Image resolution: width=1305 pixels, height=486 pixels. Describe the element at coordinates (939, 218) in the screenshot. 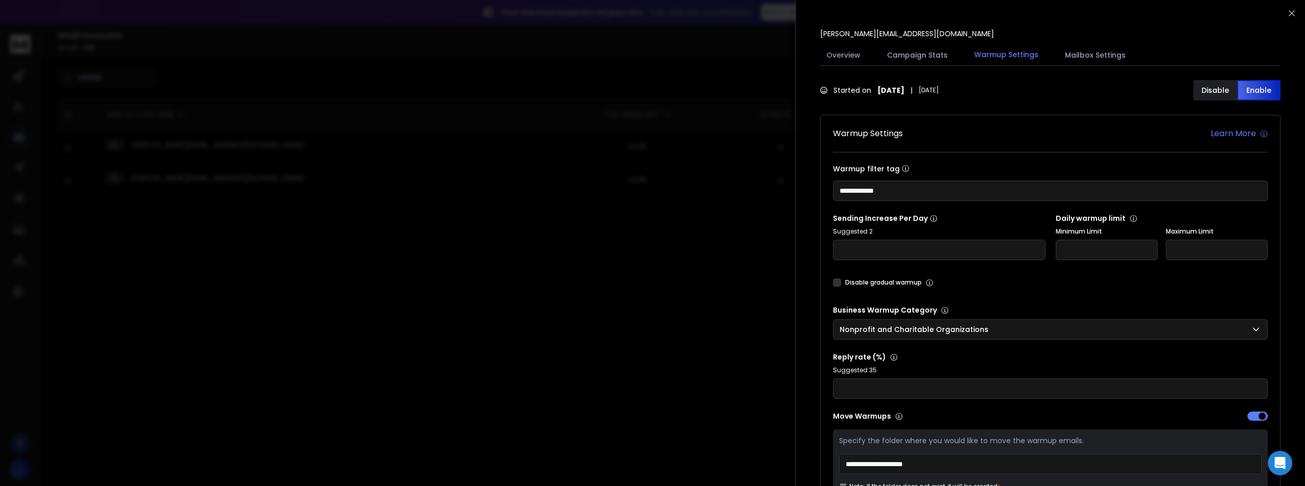

I see `p: Sending Increase Per Day` at that location.